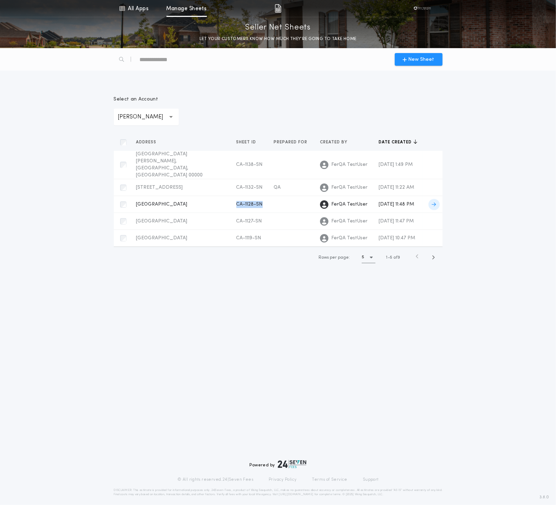 This screenshot has height=505, width=556. What do you see at coordinates (334, 257) in the screenshot?
I see `span: Rows per page:` at bounding box center [334, 257].